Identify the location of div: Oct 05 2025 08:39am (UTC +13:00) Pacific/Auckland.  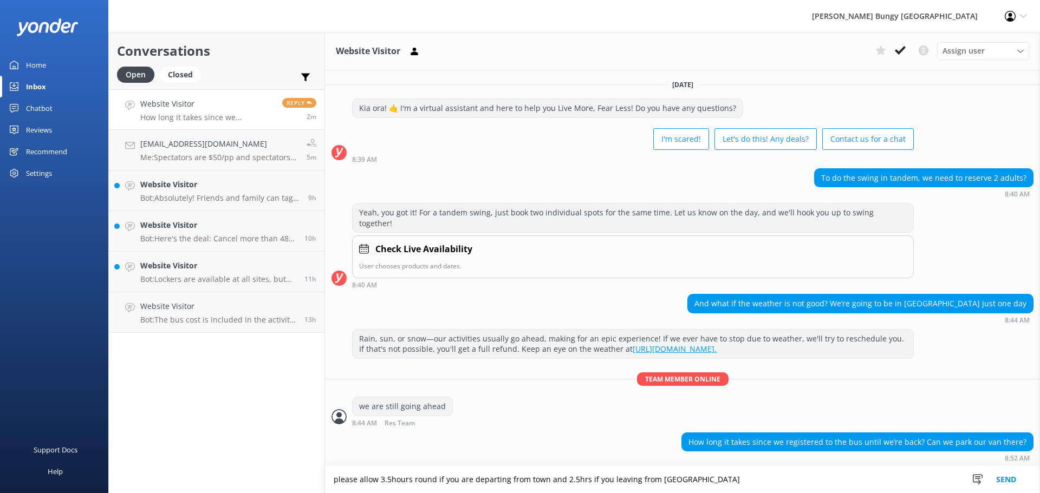
(632, 159).